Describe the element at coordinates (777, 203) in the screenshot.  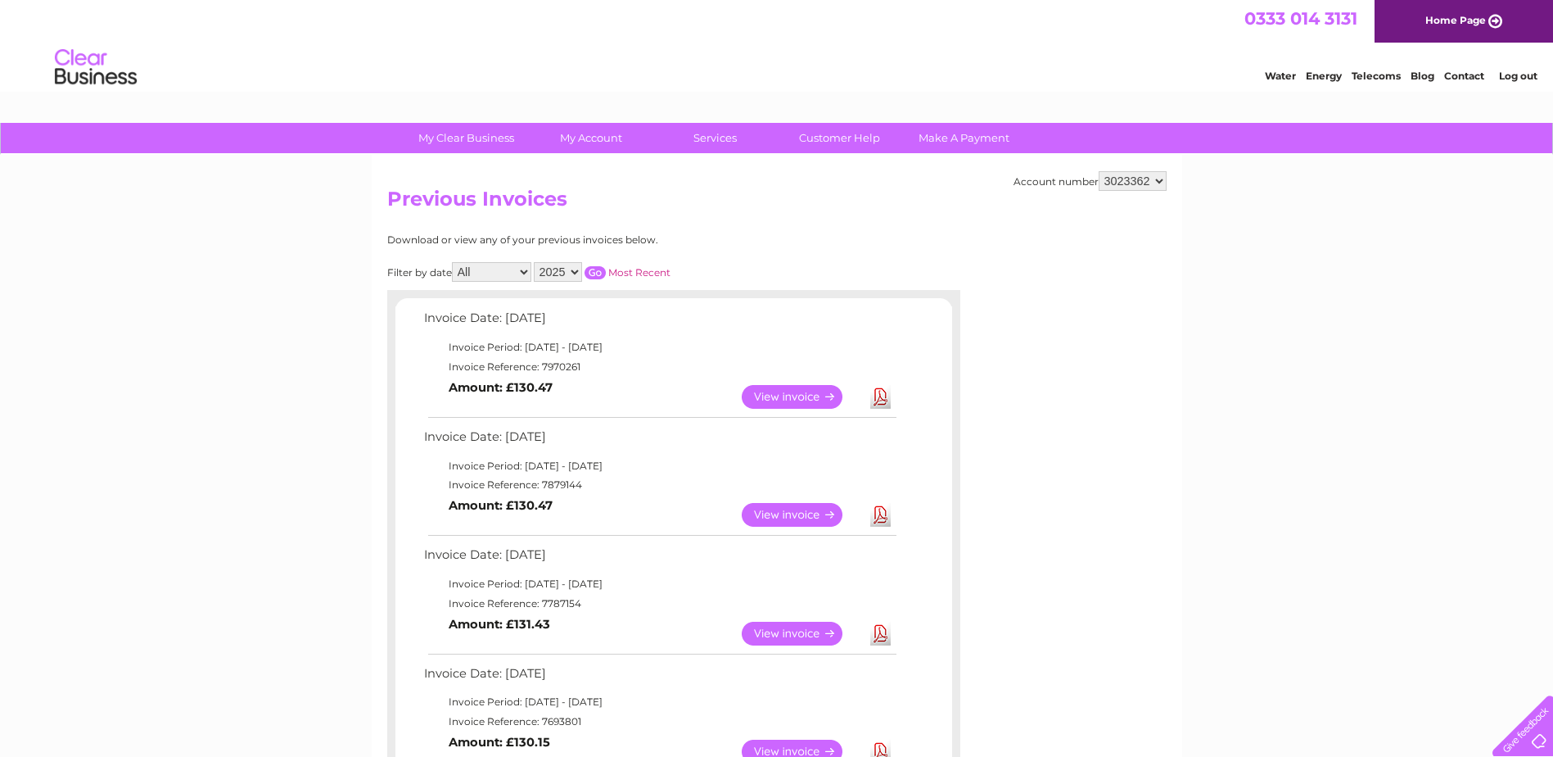
I see `h2: Previous Invoices` at that location.